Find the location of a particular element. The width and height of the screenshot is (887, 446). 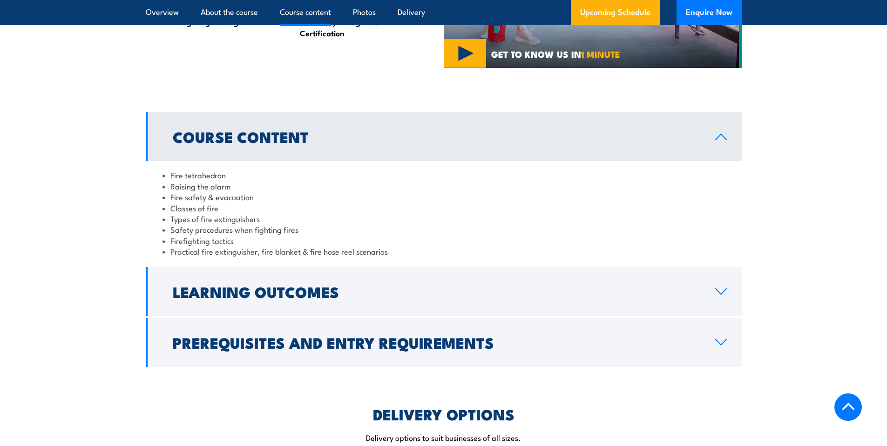

h2: DELIVERY OPTIONS is located at coordinates (444, 414).